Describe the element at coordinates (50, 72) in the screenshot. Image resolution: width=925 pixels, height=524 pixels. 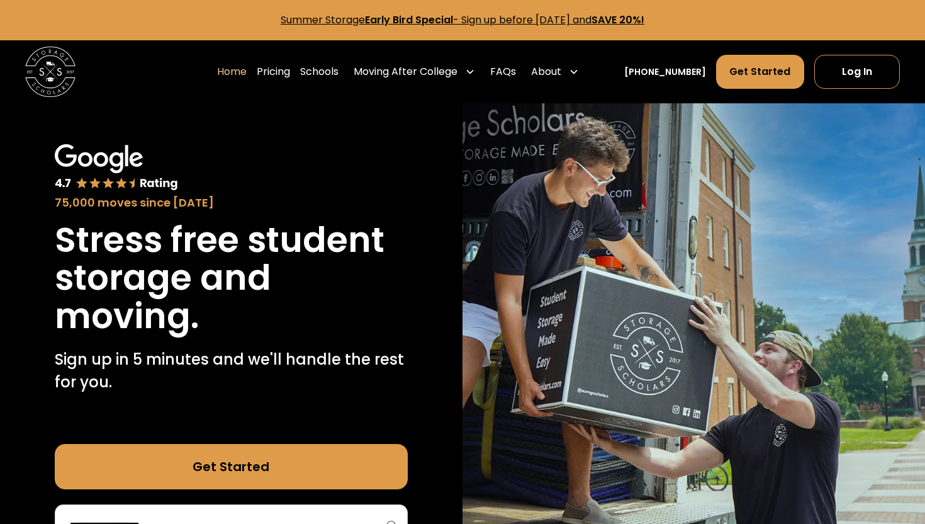
I see `a: home` at that location.